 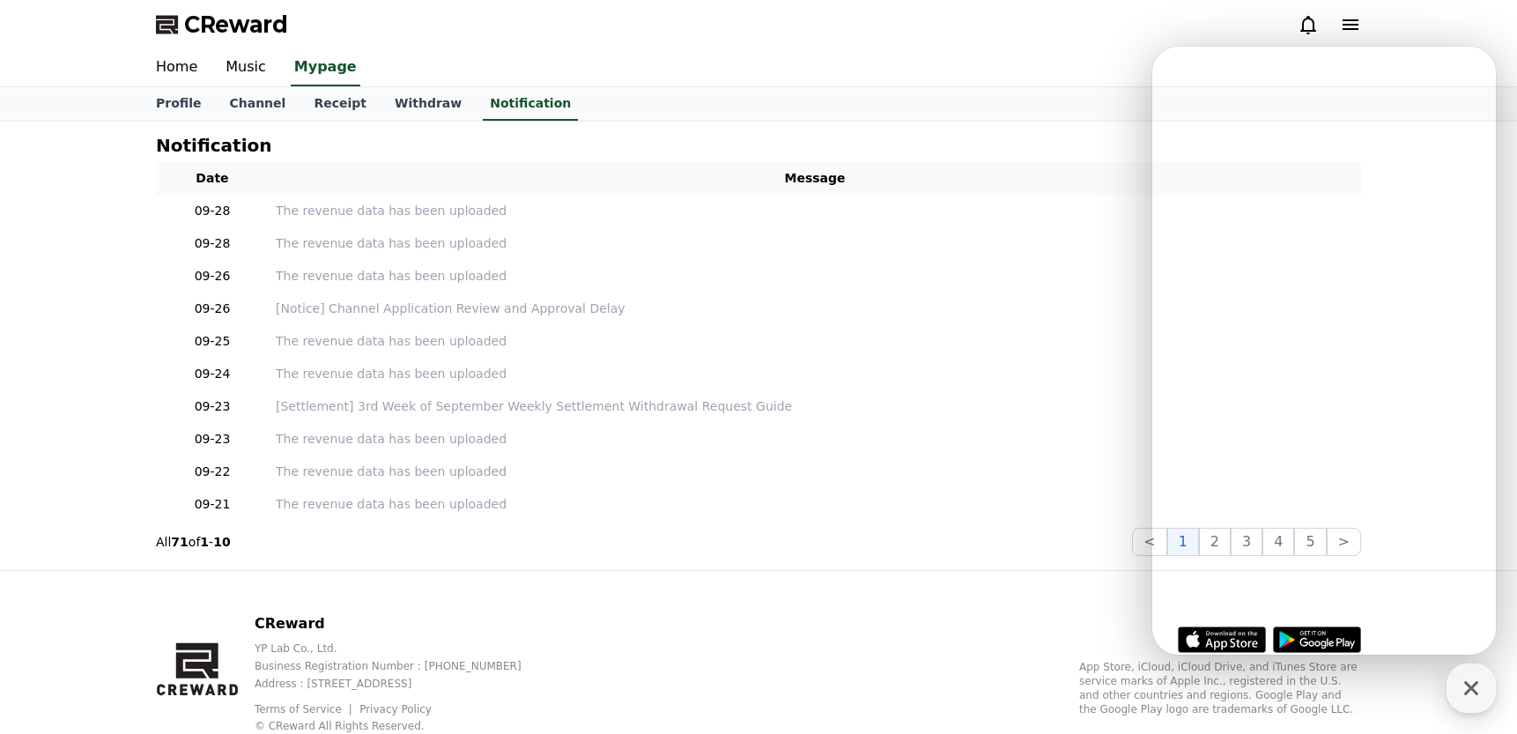 I want to click on span: CReward, so click(x=236, y=25).